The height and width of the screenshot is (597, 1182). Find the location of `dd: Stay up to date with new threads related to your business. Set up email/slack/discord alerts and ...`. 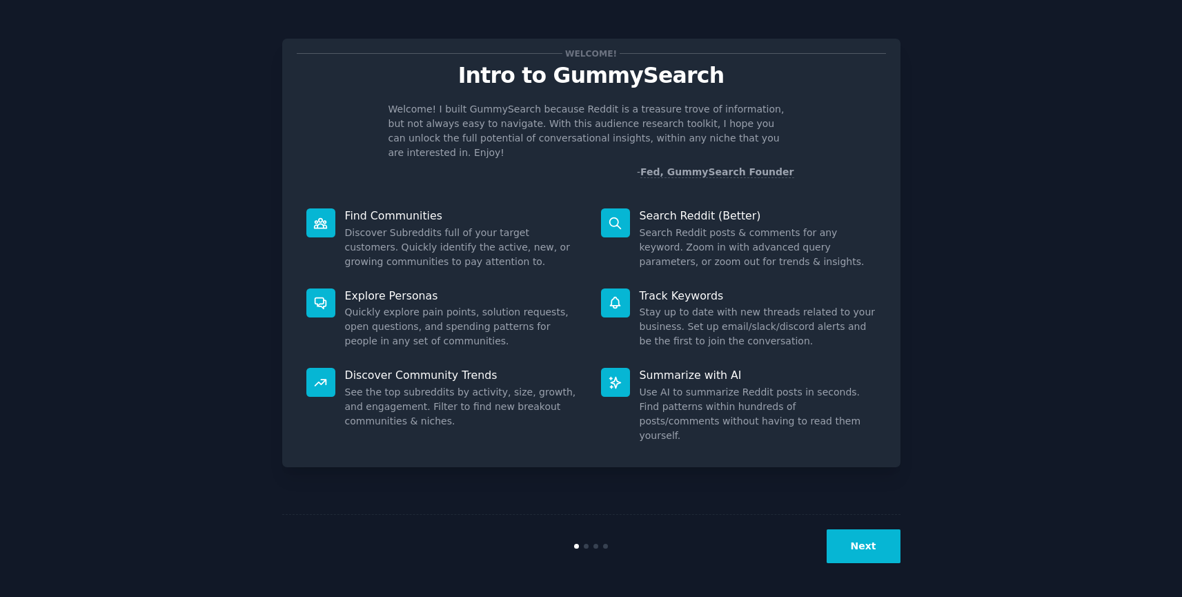

dd: Stay up to date with new threads related to your business. Set up email/slack/discord alerts and ... is located at coordinates (758, 326).